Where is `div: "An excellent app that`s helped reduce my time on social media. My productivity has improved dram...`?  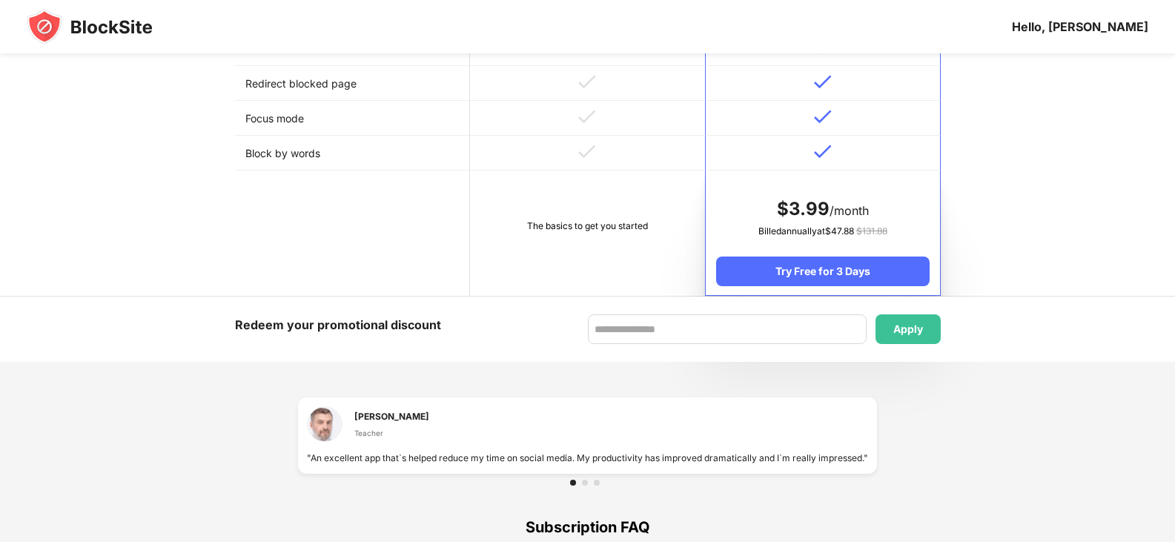 div: "An excellent app that`s helped reduce my time on social media. My productivity has improved dram... is located at coordinates (587, 458).